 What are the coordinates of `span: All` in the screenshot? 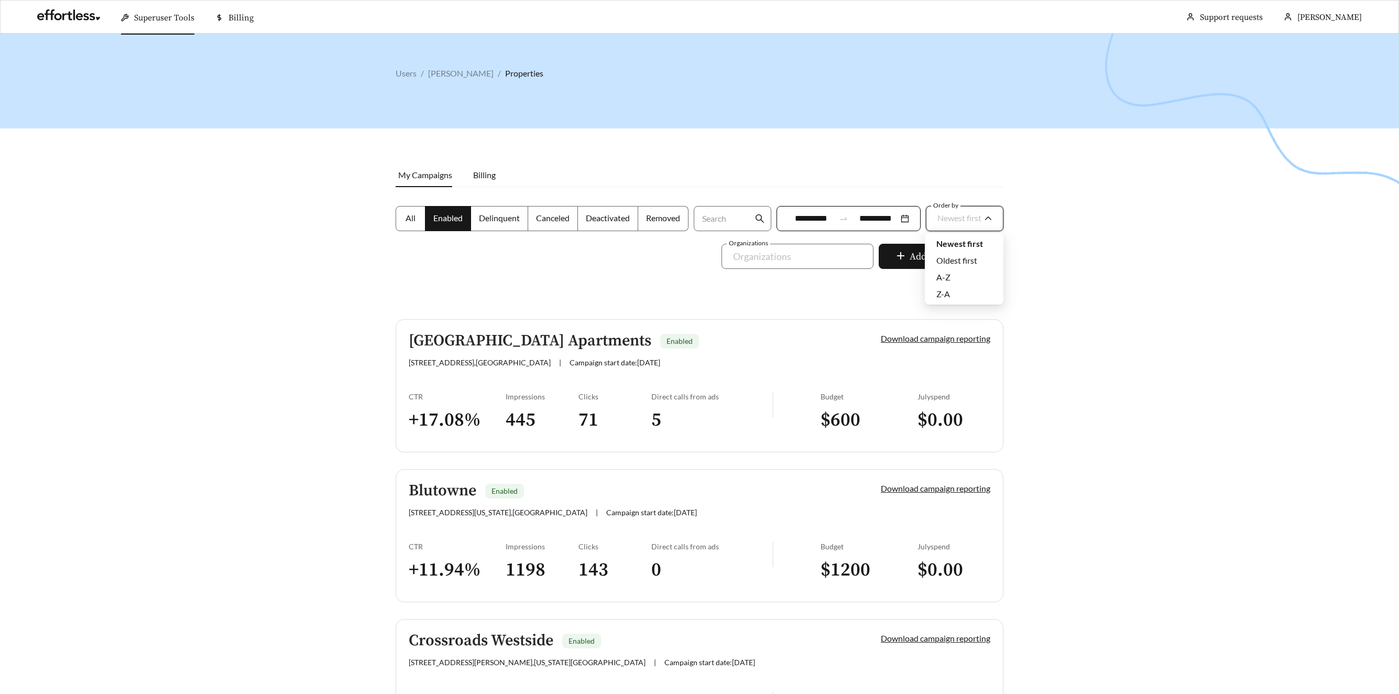 It's located at (410, 217).